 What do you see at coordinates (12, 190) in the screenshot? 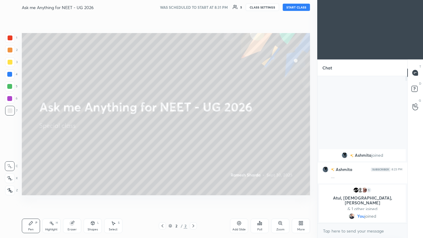
I see `div: Z` at bounding box center [12, 190].